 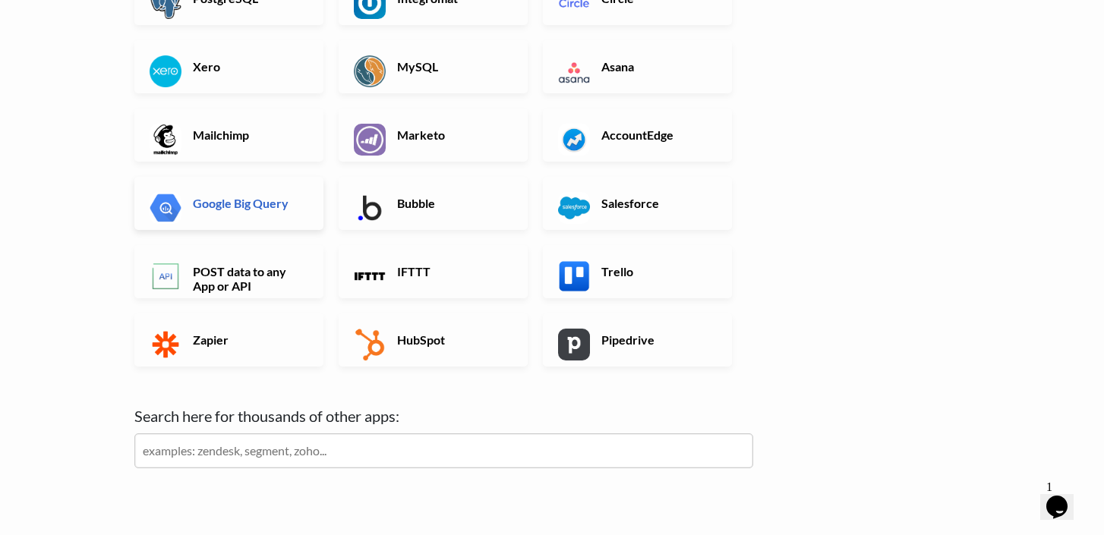 What do you see at coordinates (637, 135) in the screenshot?
I see `a: AccountEdge` at bounding box center [637, 135].